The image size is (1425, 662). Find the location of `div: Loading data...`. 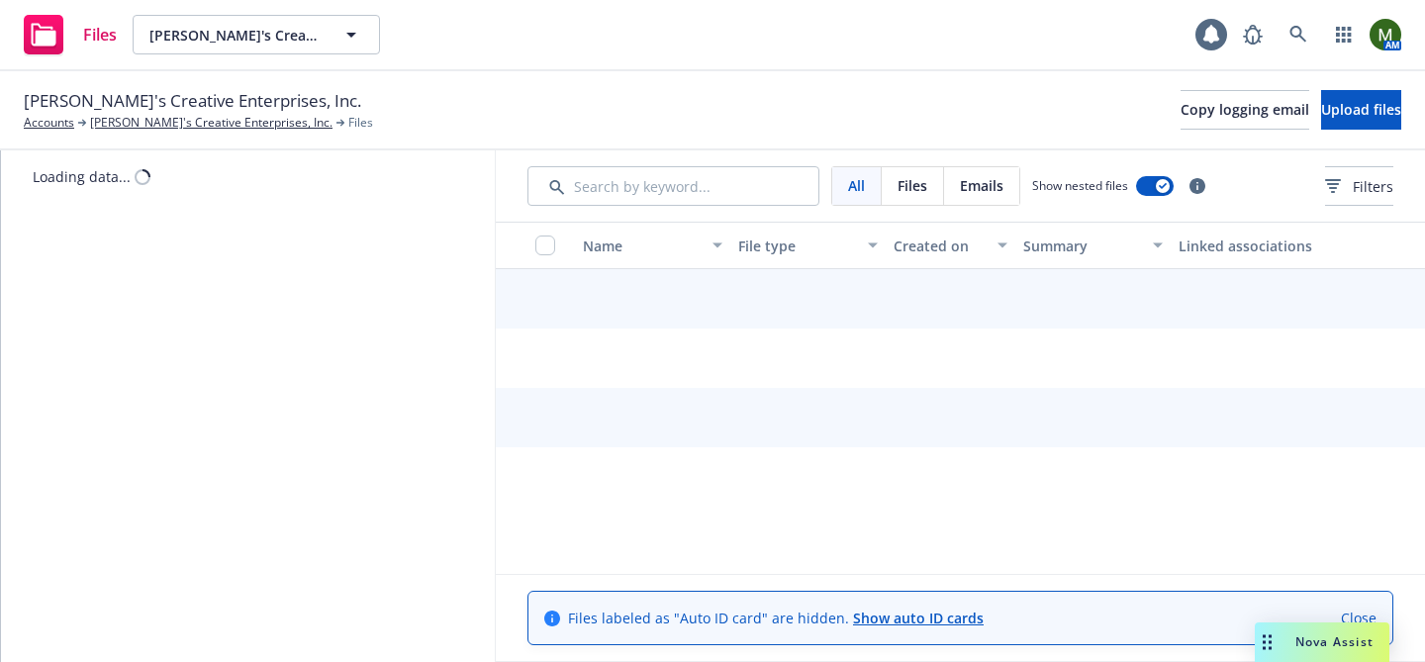

div: Loading data... is located at coordinates (81, 176).